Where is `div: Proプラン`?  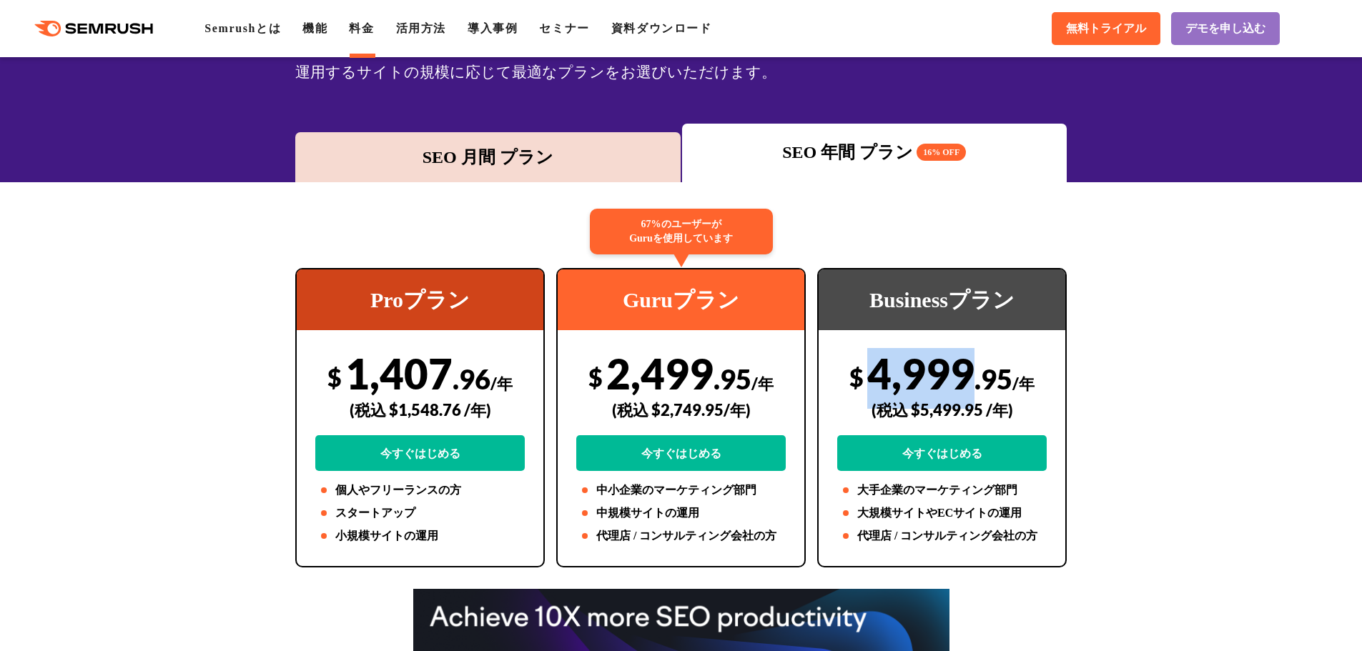 div: Proプラン is located at coordinates (420, 300).